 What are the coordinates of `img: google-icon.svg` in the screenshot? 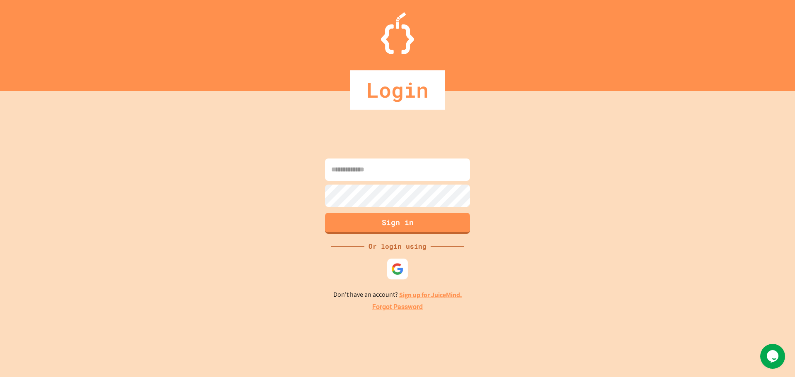 It's located at (397, 269).